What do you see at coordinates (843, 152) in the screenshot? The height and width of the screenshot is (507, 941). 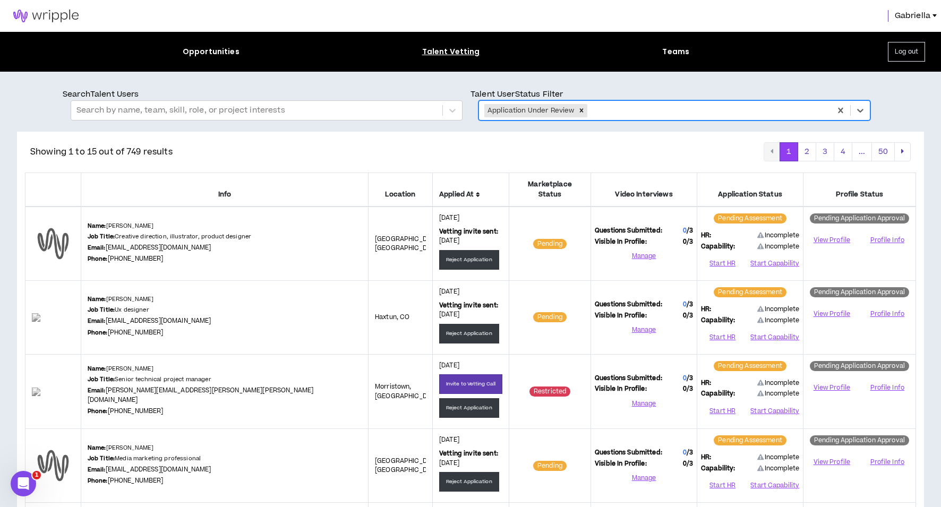 I see `button: 4` at bounding box center [843, 152].